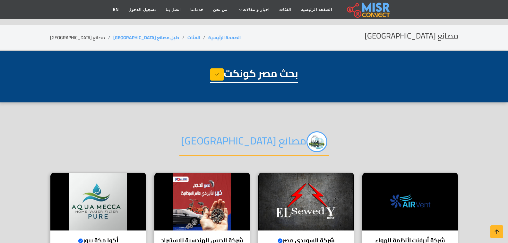 Image resolution: width=508 pixels, height=243 pixels. What do you see at coordinates (116, 10) in the screenshot?
I see `a: EN` at bounding box center [116, 10].